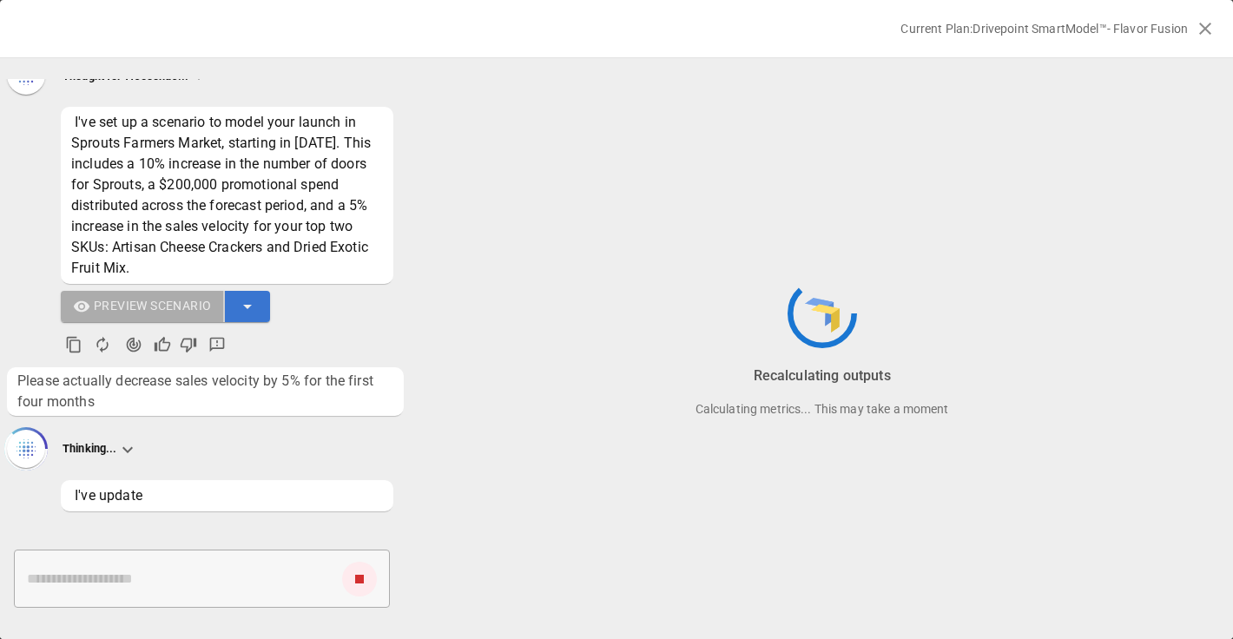 The image size is (1233, 639). What do you see at coordinates (152, 306) in the screenshot?
I see `span: Preview Scenario` at bounding box center [152, 306].